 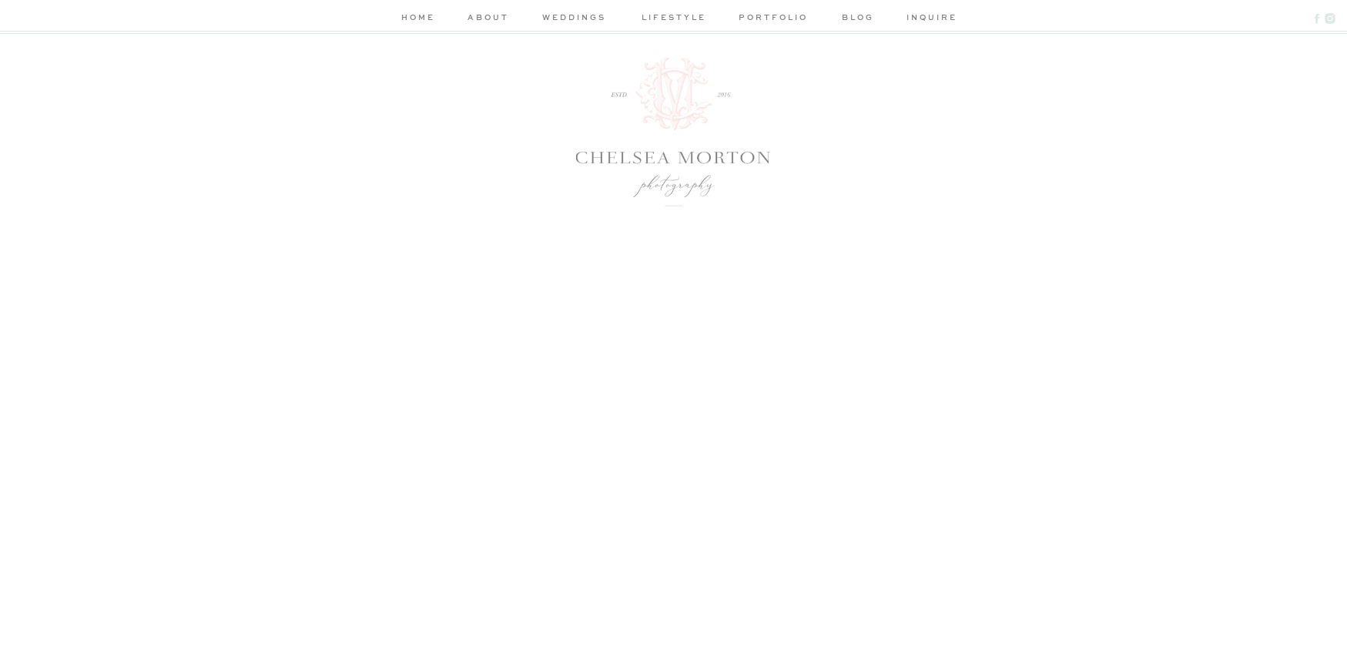 I want to click on nav: lifestyle, so click(x=674, y=18).